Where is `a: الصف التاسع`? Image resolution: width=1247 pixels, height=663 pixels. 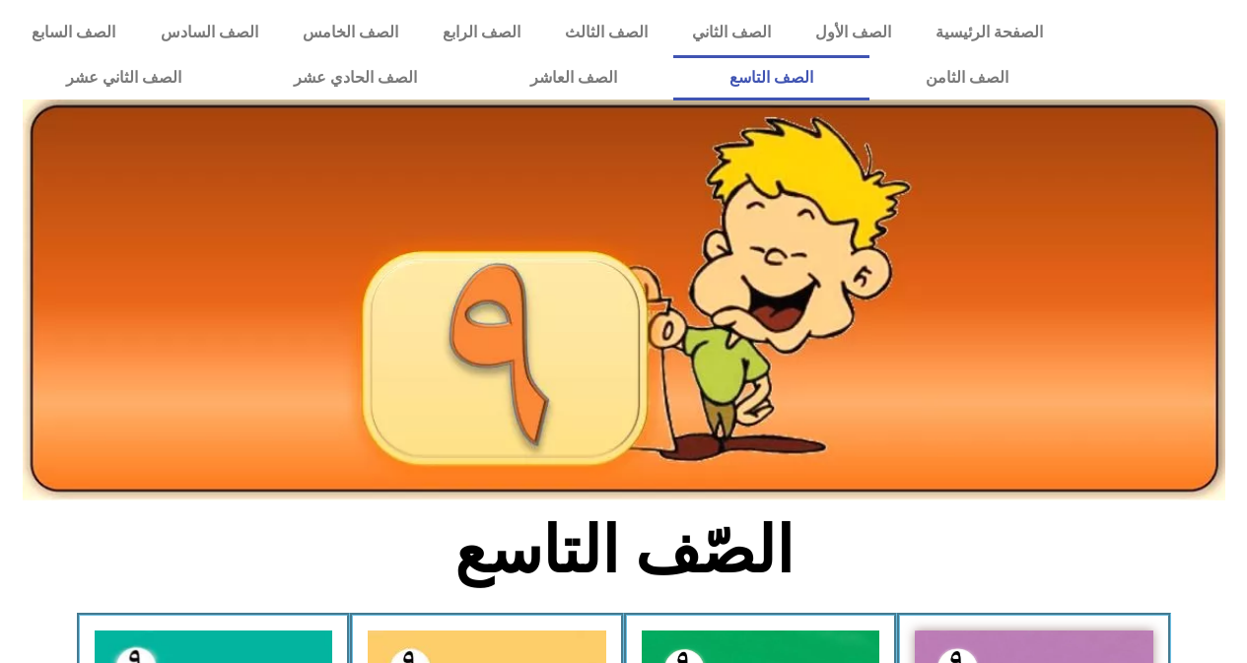 a: الصف التاسع is located at coordinates (771, 78).